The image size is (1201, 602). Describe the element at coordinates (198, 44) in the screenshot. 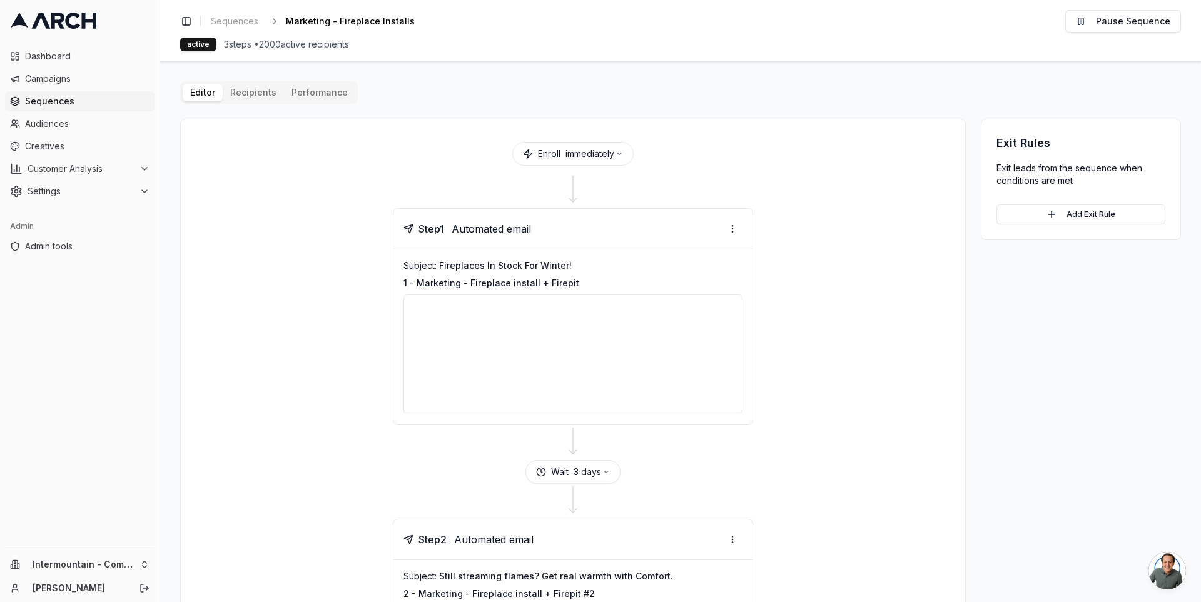

I see `div: active` at that location.